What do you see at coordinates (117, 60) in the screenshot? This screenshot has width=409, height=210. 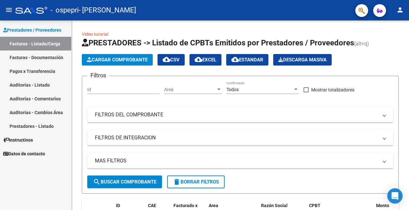 I see `button: Cargar Comprobante` at bounding box center [117, 60].